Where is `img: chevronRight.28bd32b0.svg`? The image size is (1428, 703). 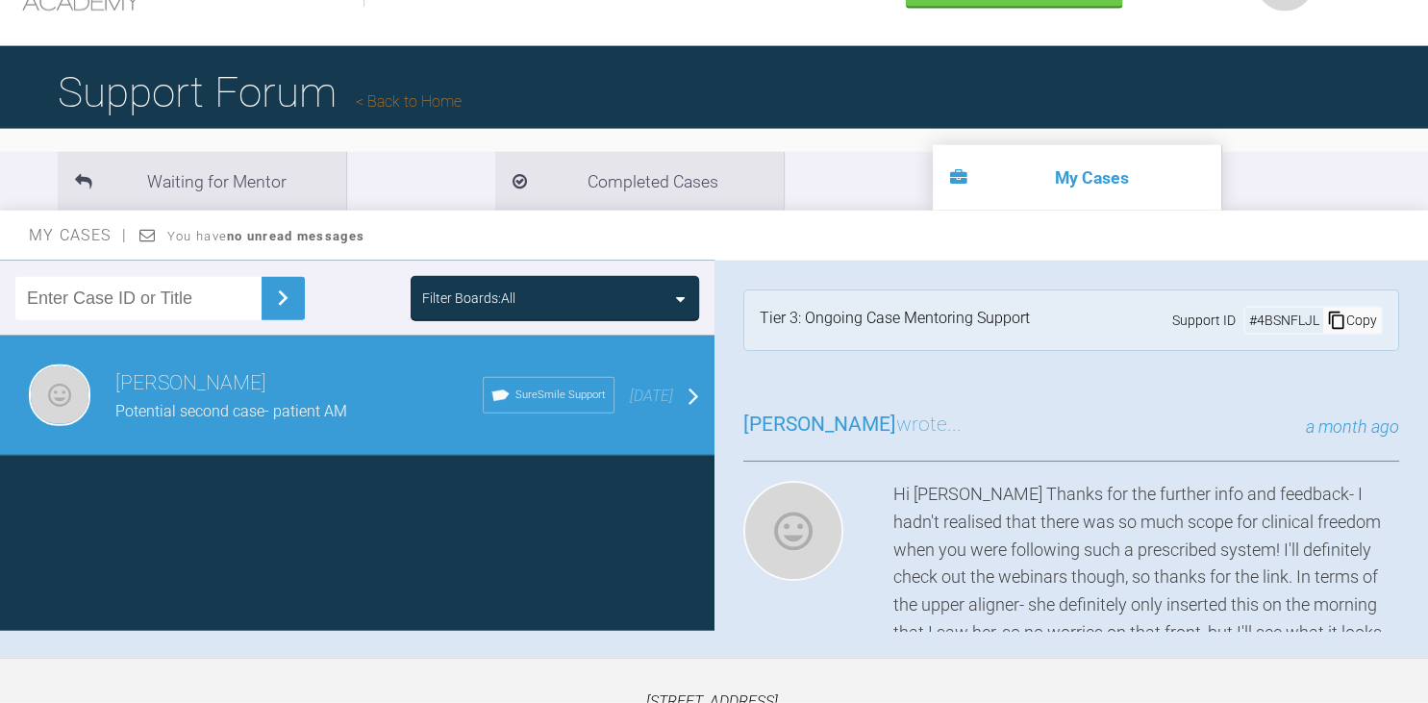 img: chevronRight.28bd32b0.svg is located at coordinates (283, 298).